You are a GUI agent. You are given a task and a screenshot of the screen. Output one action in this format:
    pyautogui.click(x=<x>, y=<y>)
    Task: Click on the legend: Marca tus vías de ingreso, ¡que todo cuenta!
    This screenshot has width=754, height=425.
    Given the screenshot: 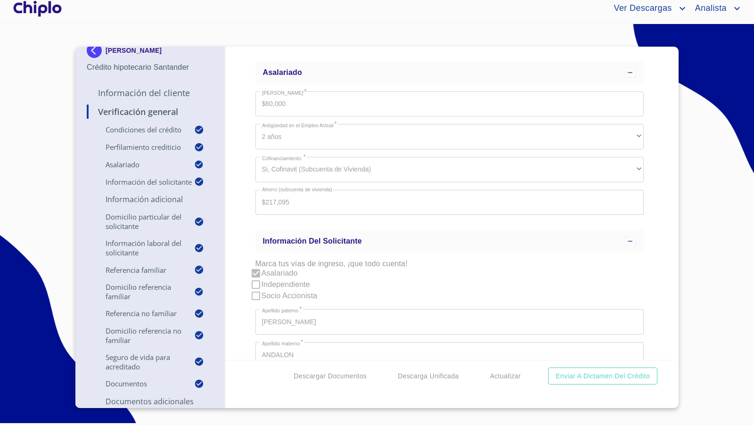 What is the action you would take?
    pyautogui.click(x=449, y=264)
    